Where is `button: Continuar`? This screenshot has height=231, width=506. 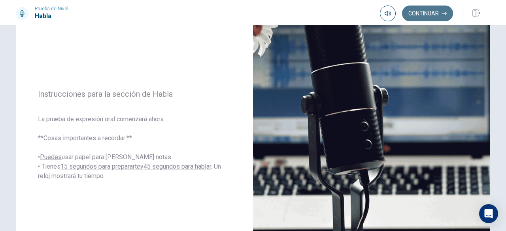
button: Continuar is located at coordinates (427, 13).